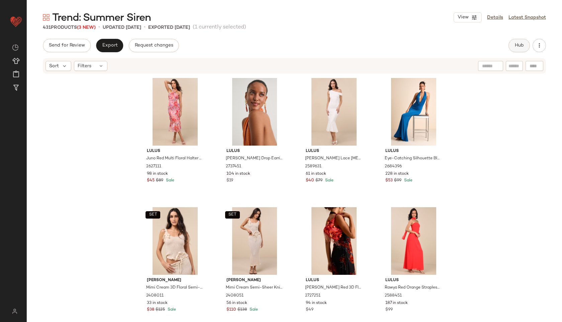  What do you see at coordinates (160, 181) in the screenshot?
I see `span: $89` at bounding box center [160, 181].